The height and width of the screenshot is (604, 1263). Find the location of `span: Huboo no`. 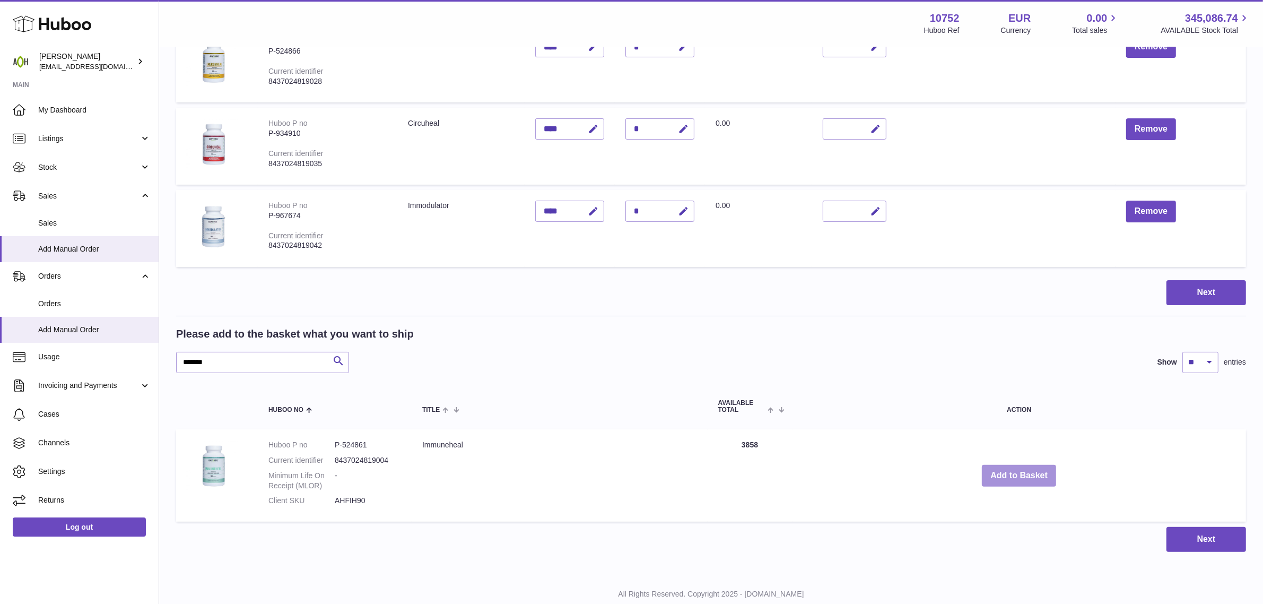

span: Huboo no is located at coordinates (286, 410).